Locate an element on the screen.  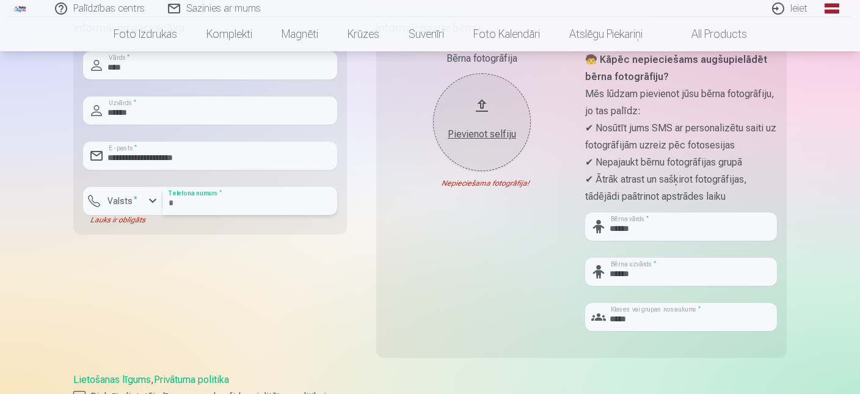
a: Krūzes is located at coordinates (363, 34).